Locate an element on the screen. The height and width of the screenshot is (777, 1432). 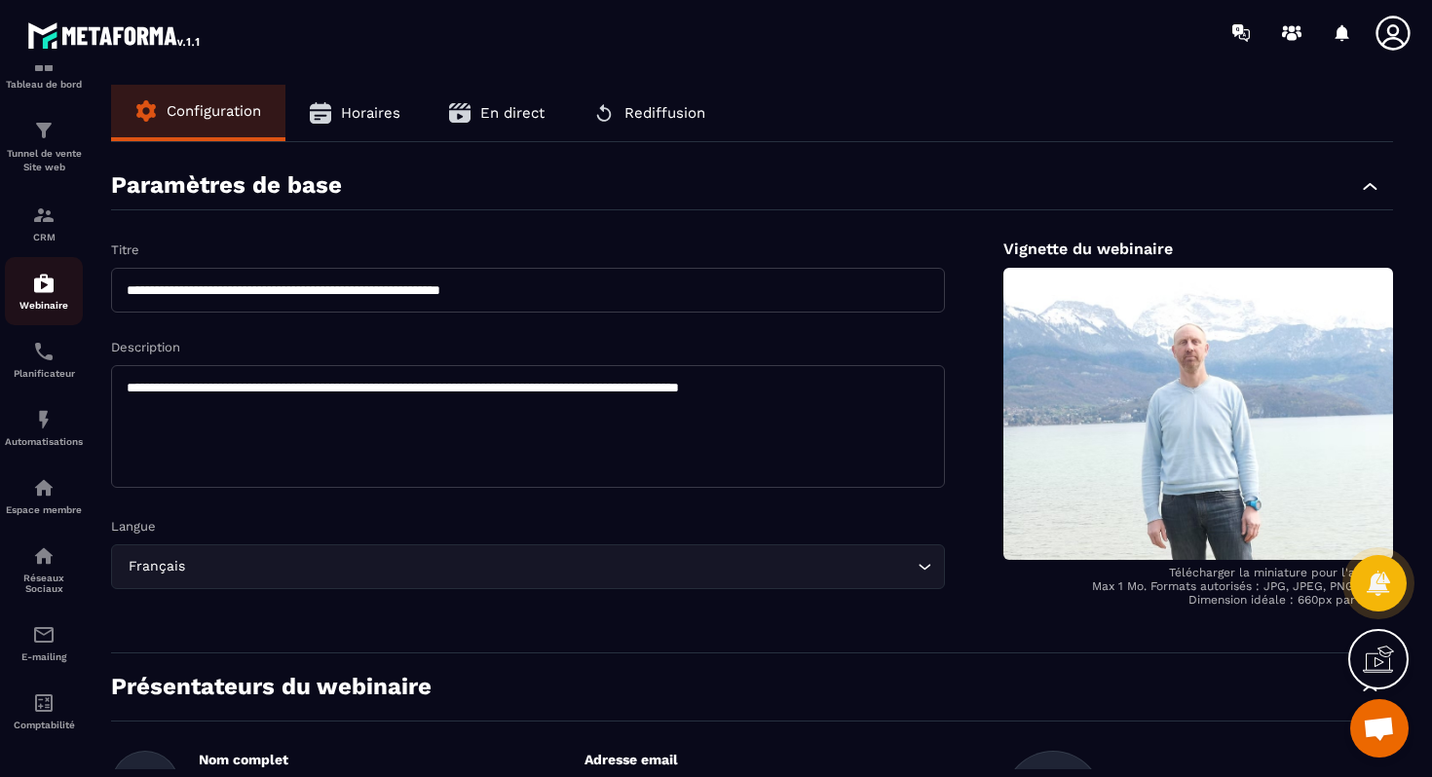
p: Télécharger la miniature pour l'afficher is located at coordinates (1198, 573).